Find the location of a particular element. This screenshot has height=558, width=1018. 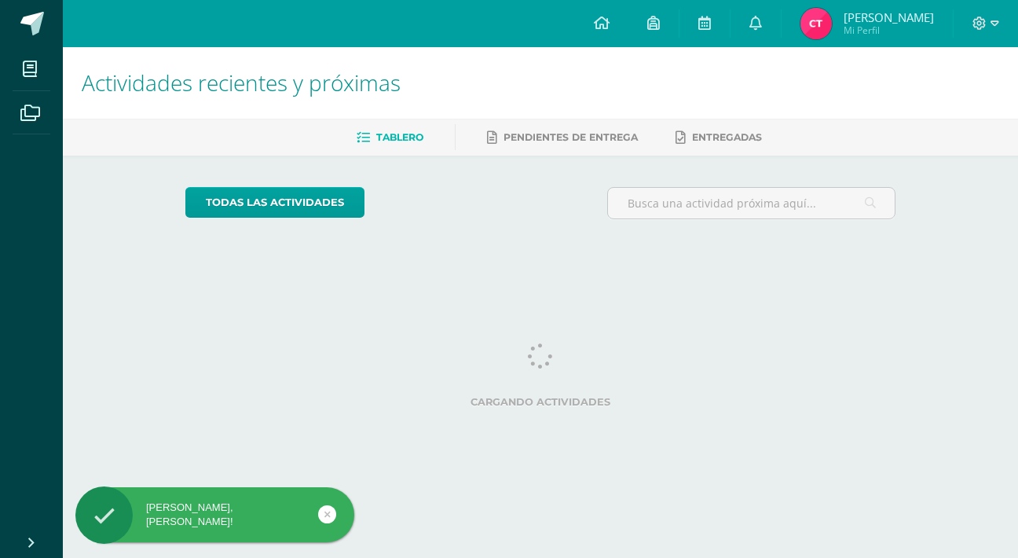

a: todas las Actividades is located at coordinates (275, 202).